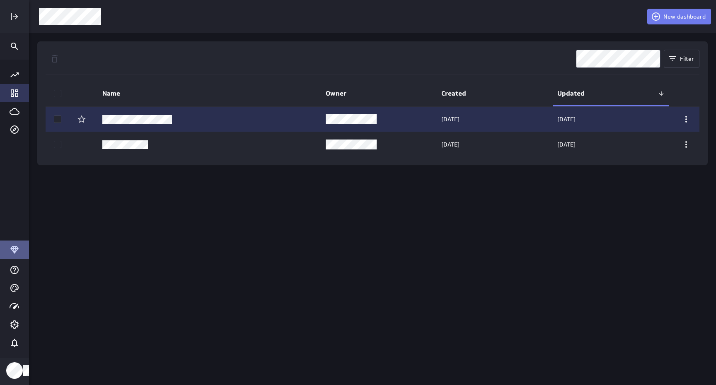  Describe the element at coordinates (82, 119) in the screenshot. I see `div: Remove from Starred` at that location.